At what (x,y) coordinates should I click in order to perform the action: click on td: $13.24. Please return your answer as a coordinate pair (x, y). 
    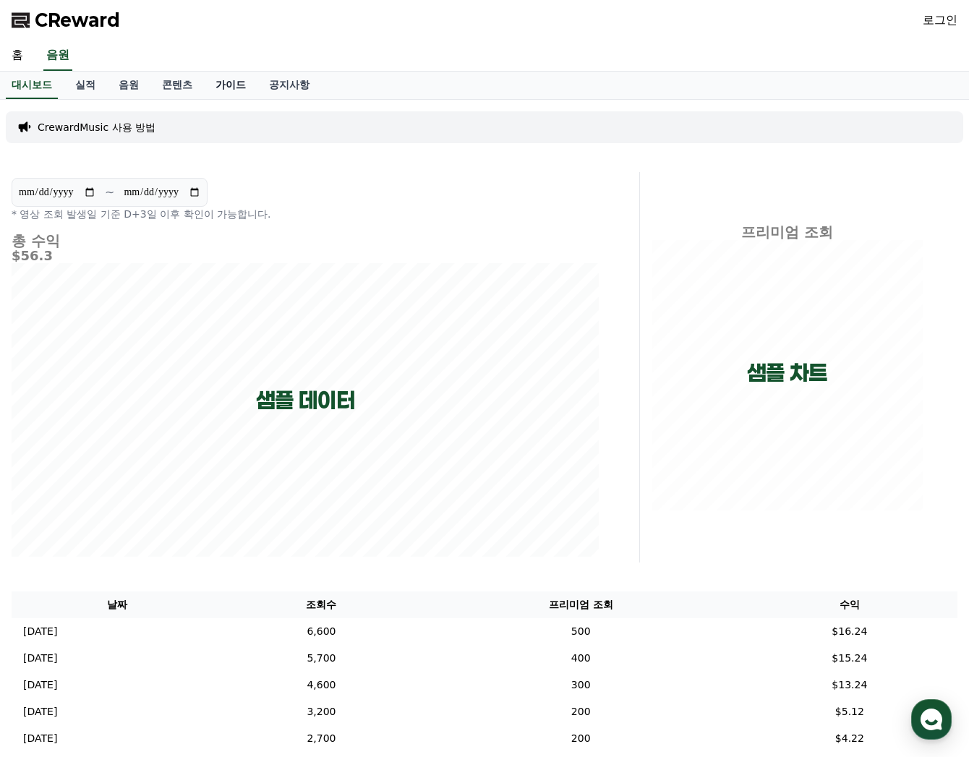
    Looking at the image, I should click on (850, 685).